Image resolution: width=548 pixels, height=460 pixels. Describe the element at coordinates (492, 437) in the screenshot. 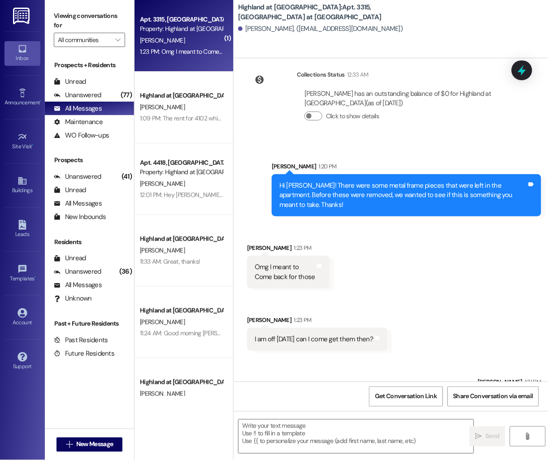

I see `span: Send` at that location.